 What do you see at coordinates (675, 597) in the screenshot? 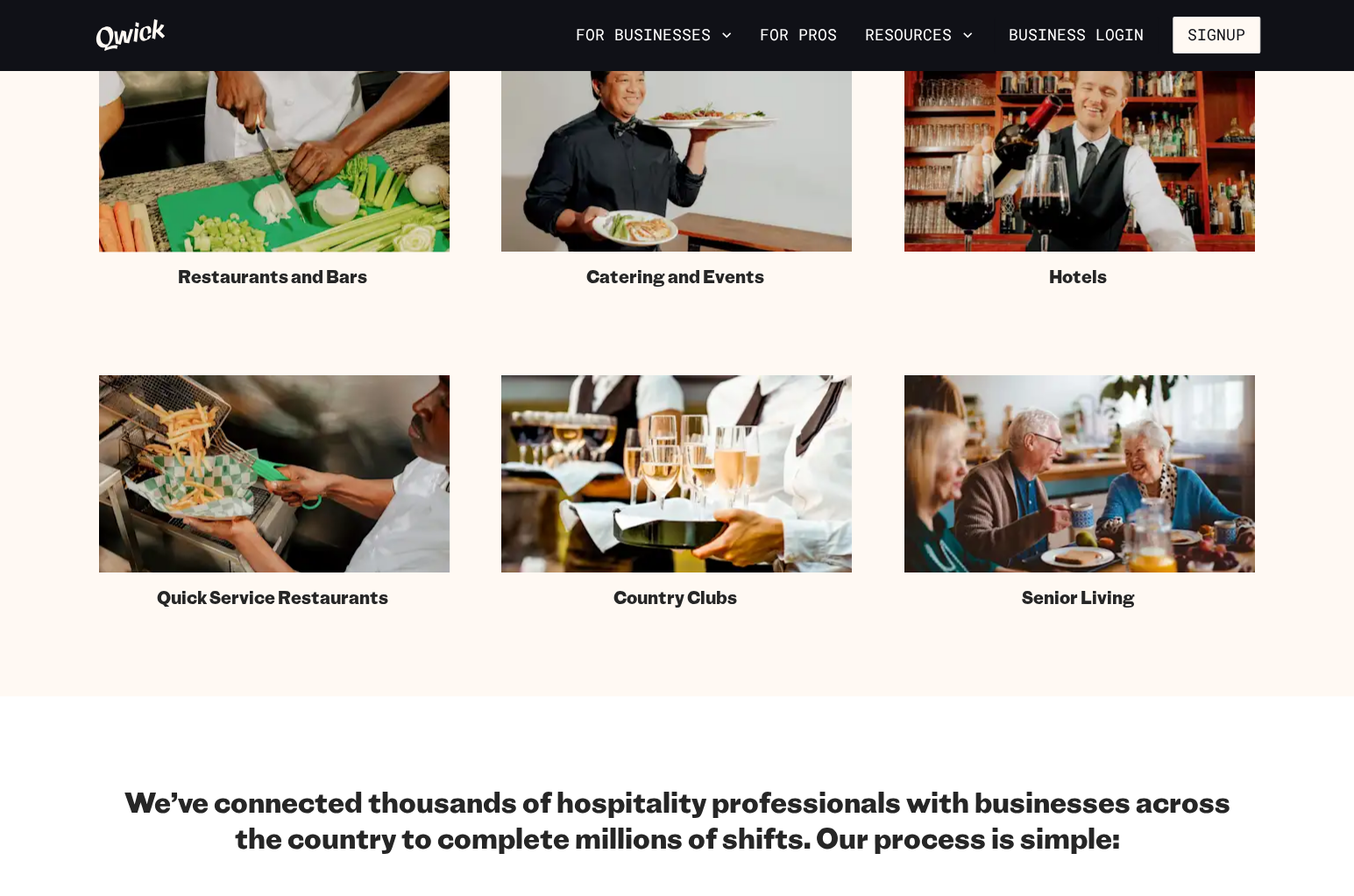
I see `span: Country Clubs` at bounding box center [675, 597].